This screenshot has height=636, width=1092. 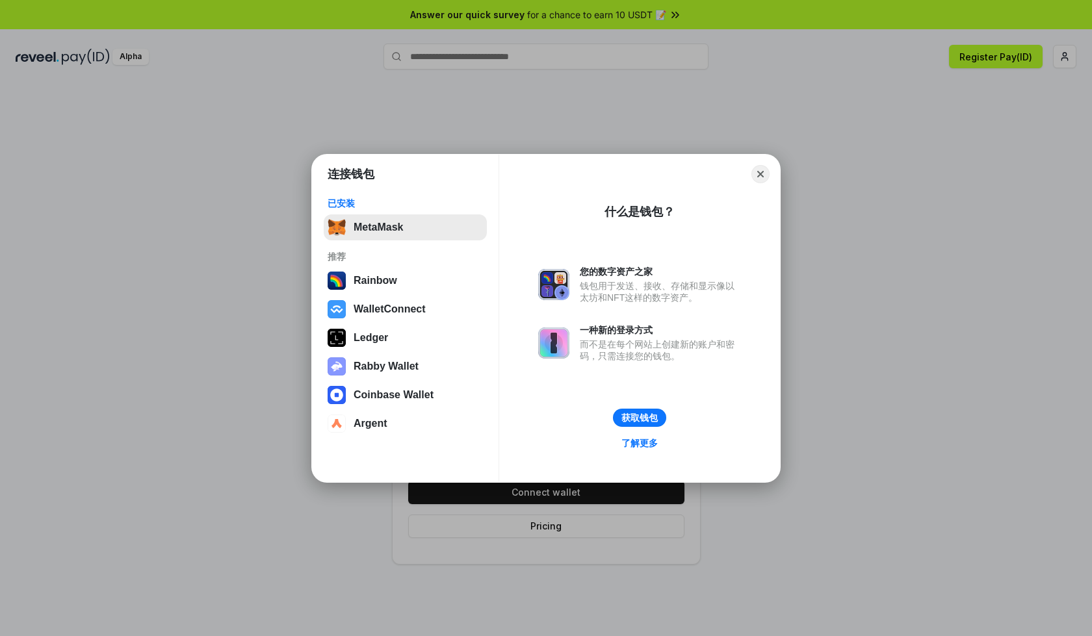 I want to click on div: 而不是在每个网站上创建新的账户和密码，只需连接您的钱包。, so click(x=660, y=350).